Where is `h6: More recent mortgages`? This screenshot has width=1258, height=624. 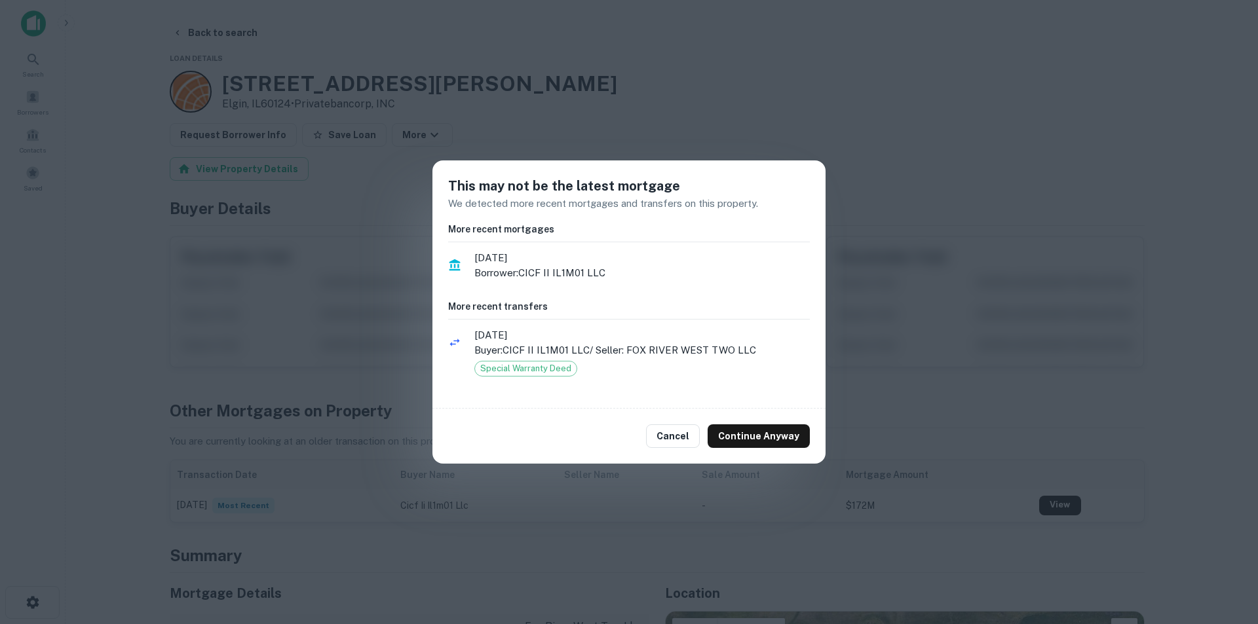 h6: More recent mortgages is located at coordinates (629, 229).